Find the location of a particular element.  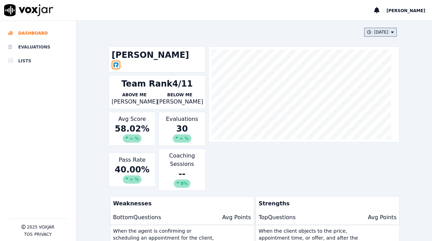

div: 0% is located at coordinates (182, 184).